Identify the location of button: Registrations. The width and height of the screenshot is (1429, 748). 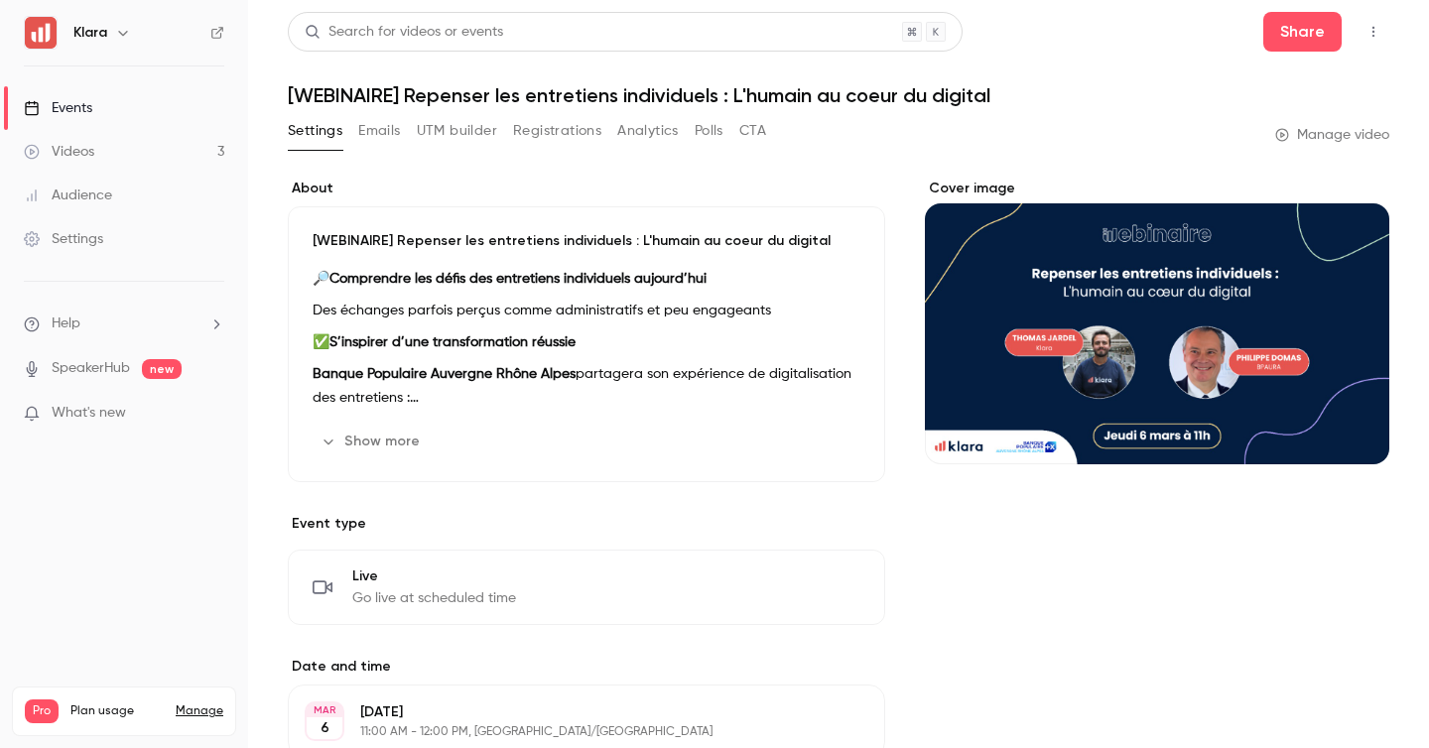
(557, 131).